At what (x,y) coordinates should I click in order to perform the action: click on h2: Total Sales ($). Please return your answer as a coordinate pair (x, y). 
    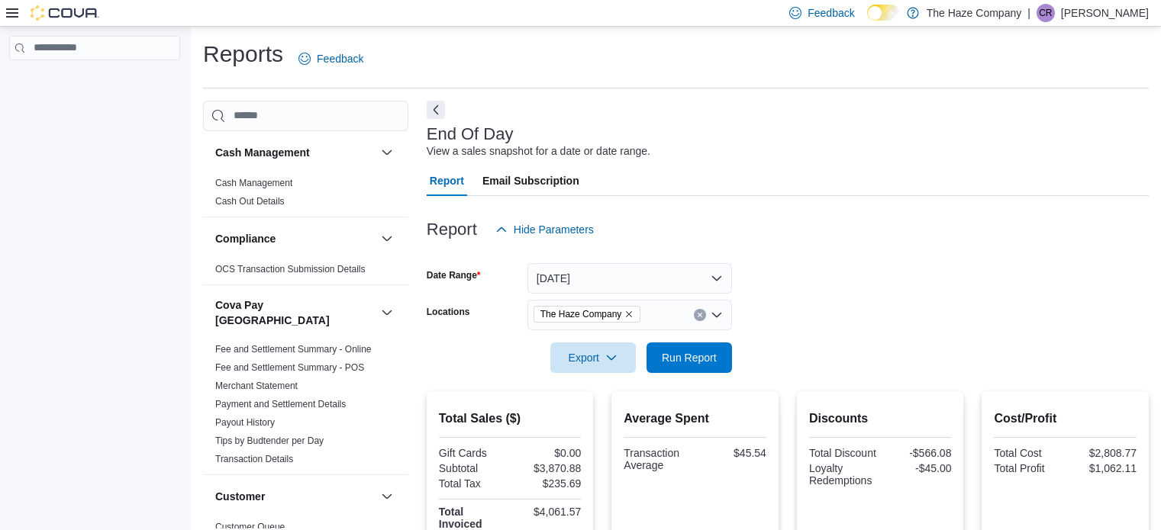
    Looking at the image, I should click on (510, 419).